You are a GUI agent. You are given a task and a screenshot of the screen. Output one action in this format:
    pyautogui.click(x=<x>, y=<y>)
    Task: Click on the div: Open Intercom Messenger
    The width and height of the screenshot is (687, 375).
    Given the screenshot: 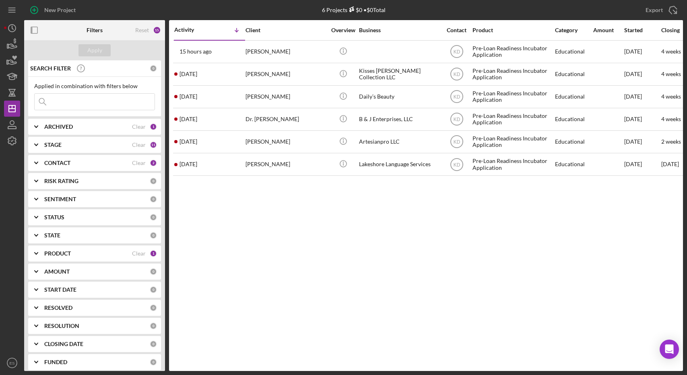 What is the action you would take?
    pyautogui.click(x=670, y=350)
    